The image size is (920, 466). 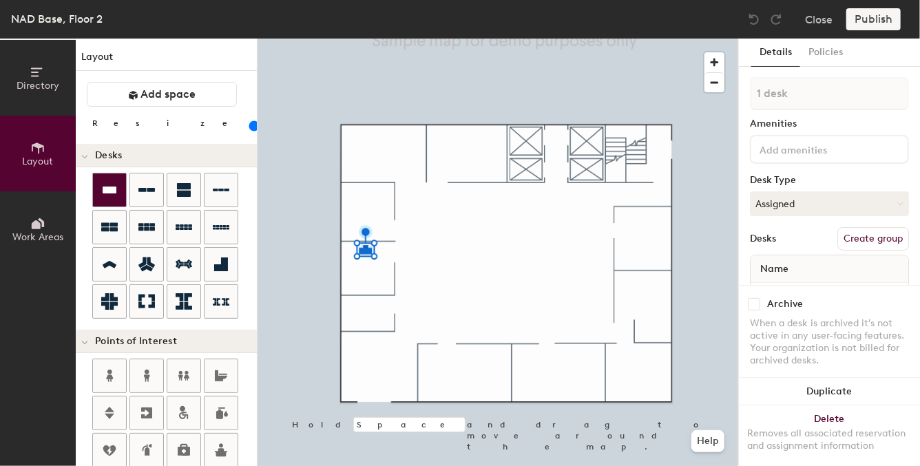 What do you see at coordinates (830, 392) in the screenshot?
I see `button: Duplicate` at bounding box center [830, 392].